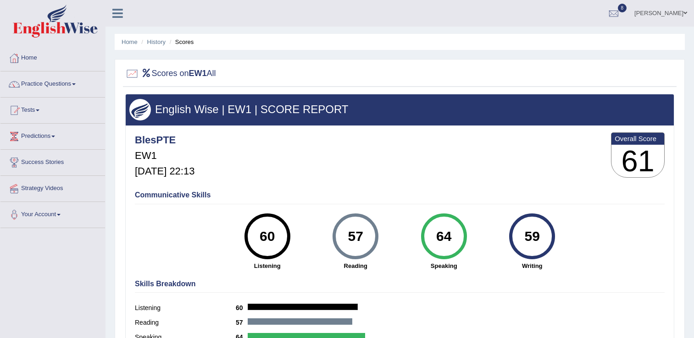 This screenshot has height=338, width=694. I want to click on b: 60, so click(242, 308).